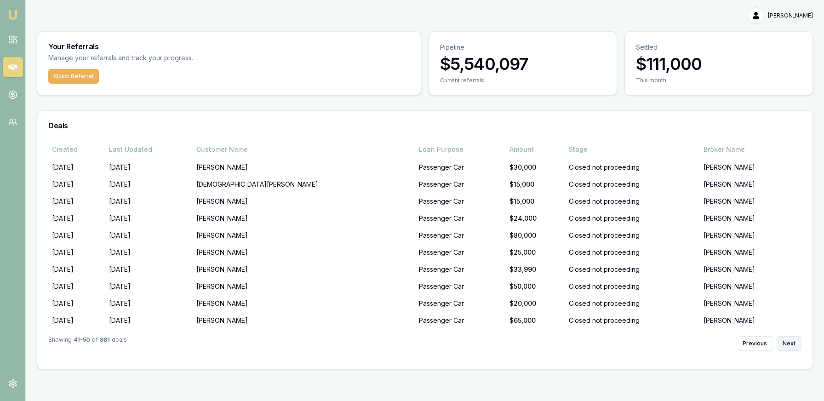  Describe the element at coordinates (149, 150) in the screenshot. I see `div: Last Updated` at that location.